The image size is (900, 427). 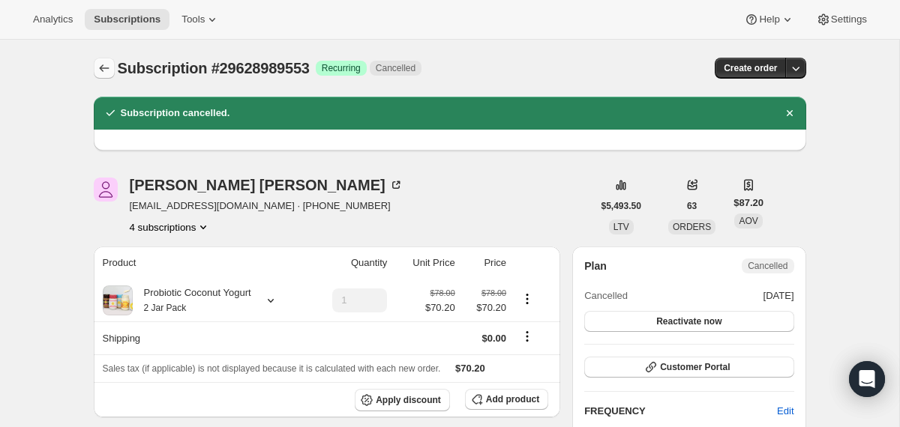 I want to click on span: Tools, so click(x=193, y=19).